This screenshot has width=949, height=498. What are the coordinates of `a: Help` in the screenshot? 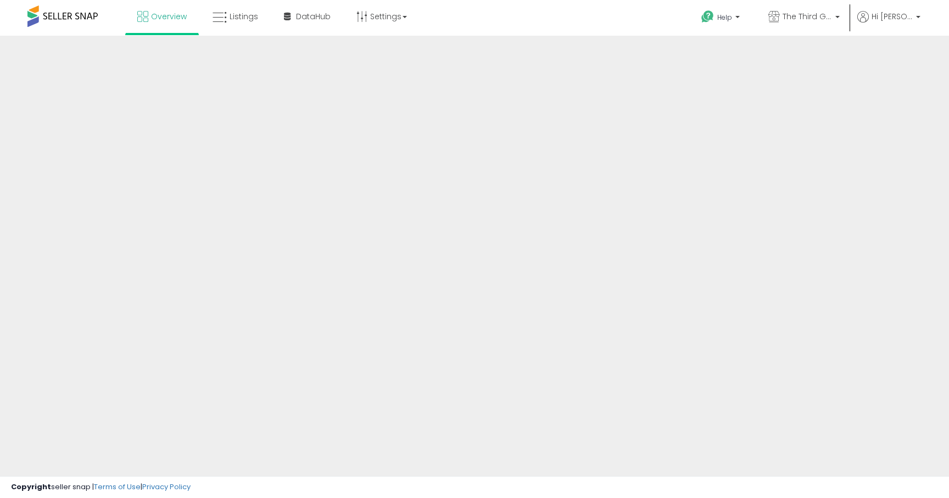 It's located at (721, 19).